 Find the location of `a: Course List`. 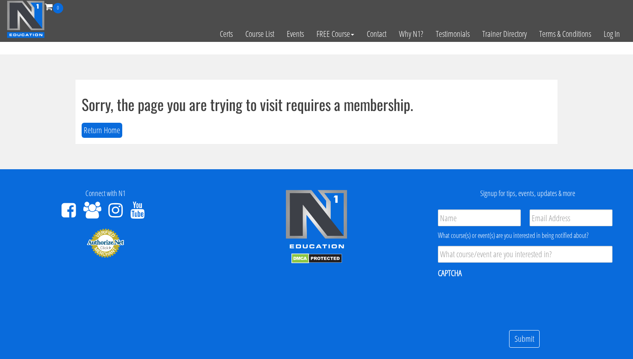

a: Course List is located at coordinates (260, 34).